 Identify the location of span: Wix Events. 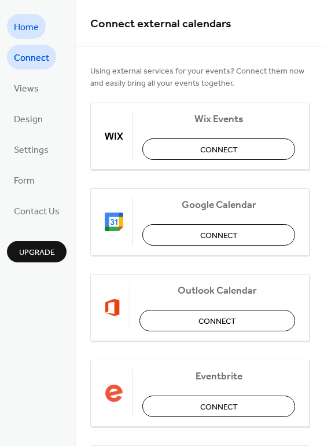
(219, 119).